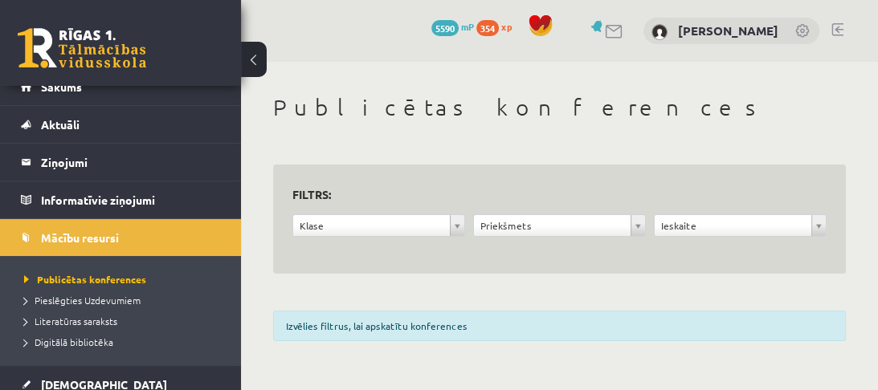 This screenshot has width=878, height=390. What do you see at coordinates (659, 32) in the screenshot?
I see `img: Olesja Jermolajeva` at bounding box center [659, 32].